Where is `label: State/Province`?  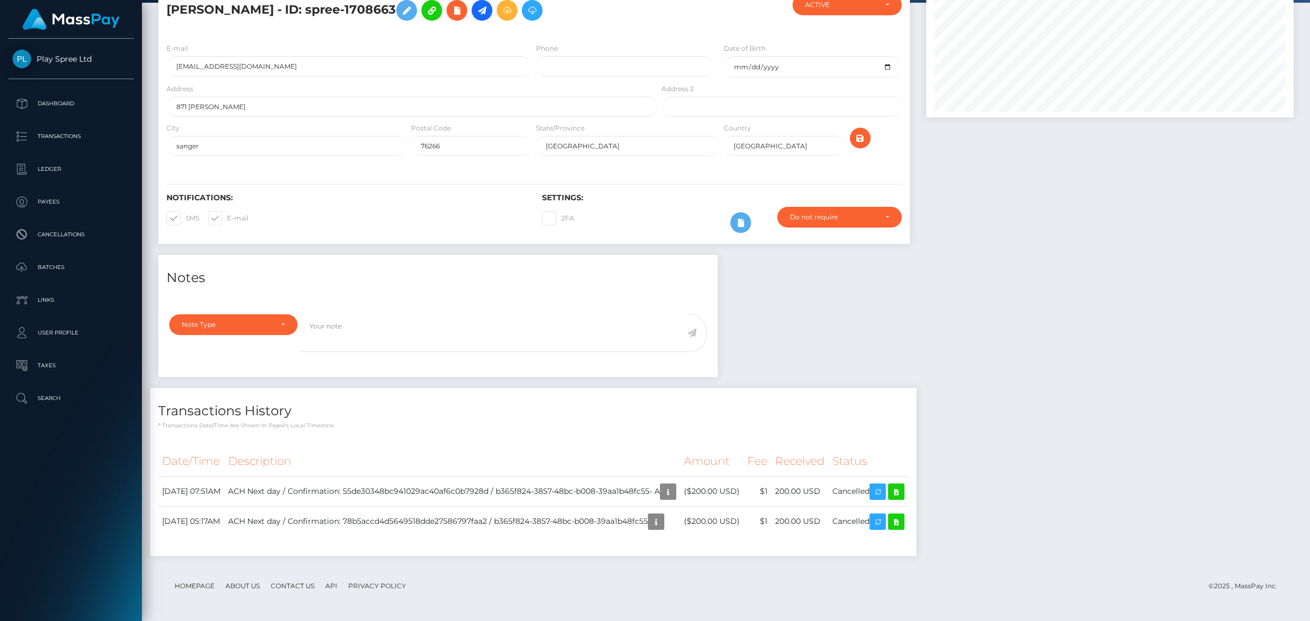
label: State/Province is located at coordinates (560, 128).